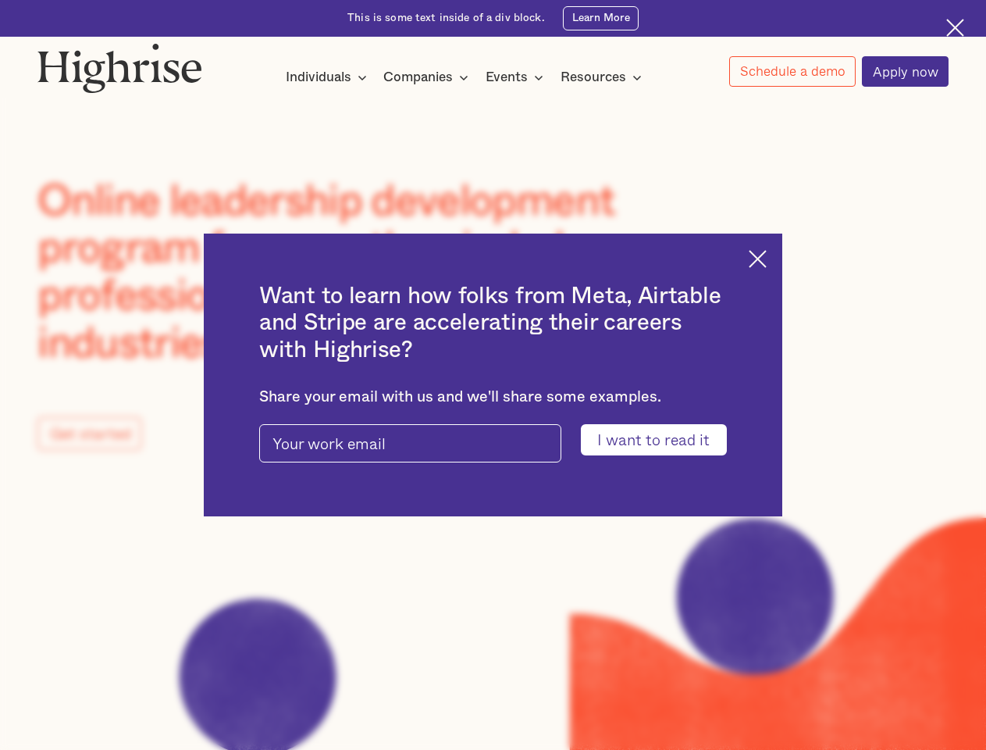 Image resolution: width=986 pixels, height=750 pixels. What do you see at coordinates (410, 443) in the screenshot?
I see `input: Your work email` at bounding box center [410, 443].